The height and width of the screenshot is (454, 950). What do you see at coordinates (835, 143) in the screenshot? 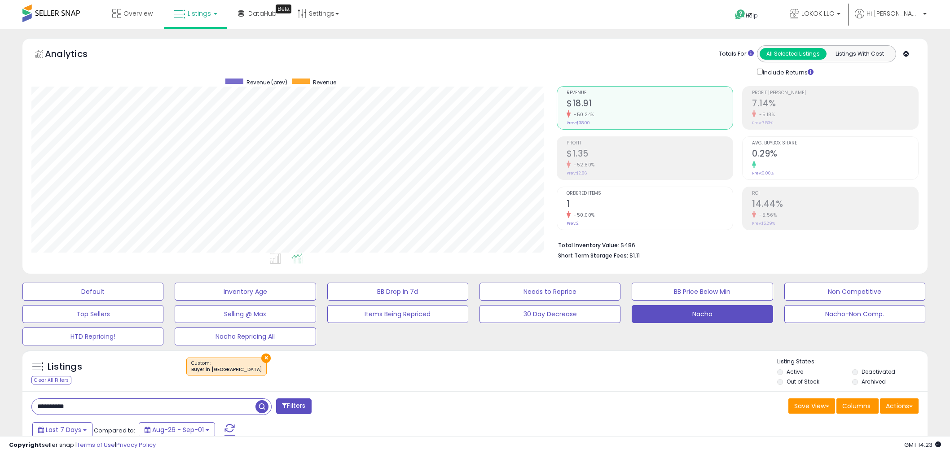
I see `span: Avg. Buybox Share` at bounding box center [835, 143].